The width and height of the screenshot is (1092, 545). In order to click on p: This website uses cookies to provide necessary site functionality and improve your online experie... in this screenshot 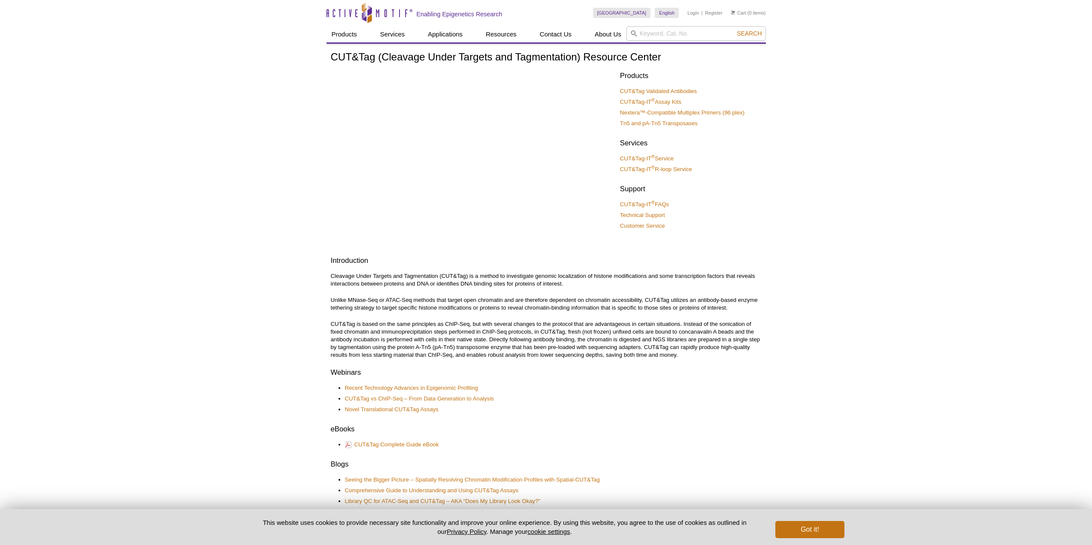, I will do `click(505, 527)`.